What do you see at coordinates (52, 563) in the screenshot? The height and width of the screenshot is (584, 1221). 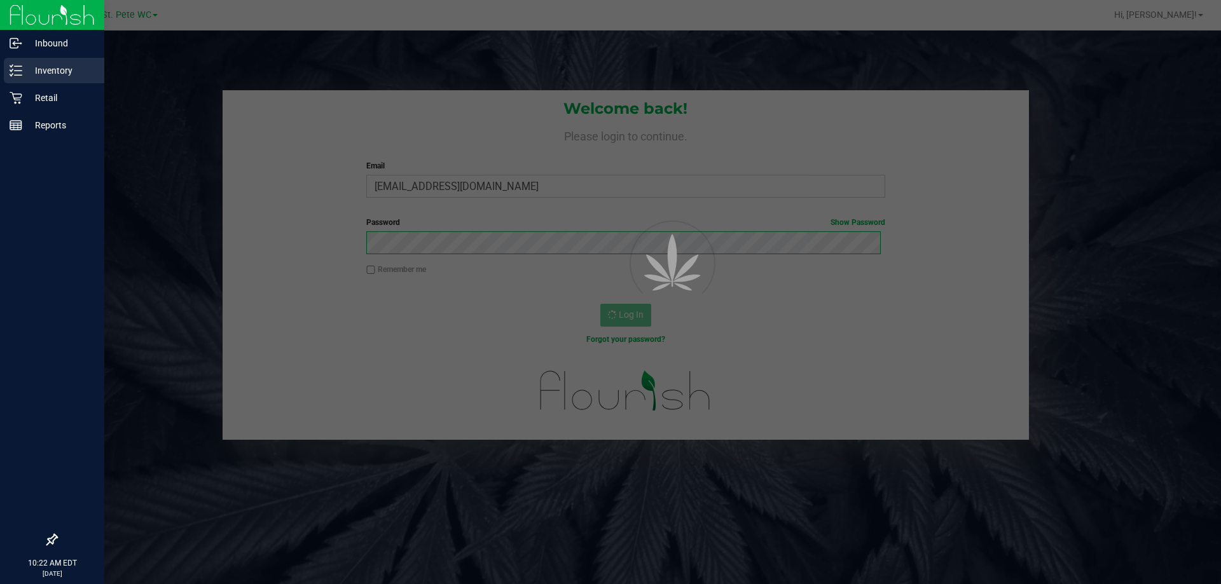 I see `p: 10:22 AM EDT` at bounding box center [52, 563].